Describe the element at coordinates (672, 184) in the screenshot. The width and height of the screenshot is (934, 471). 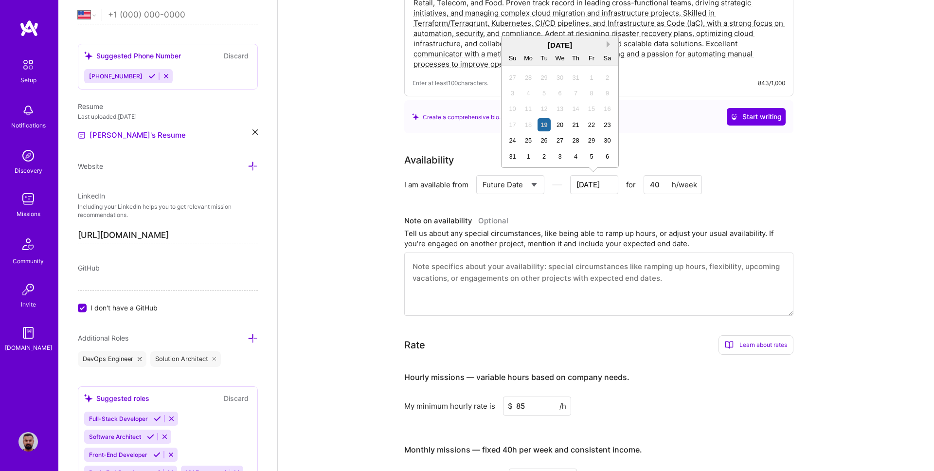
I see `input: XX` at that location.